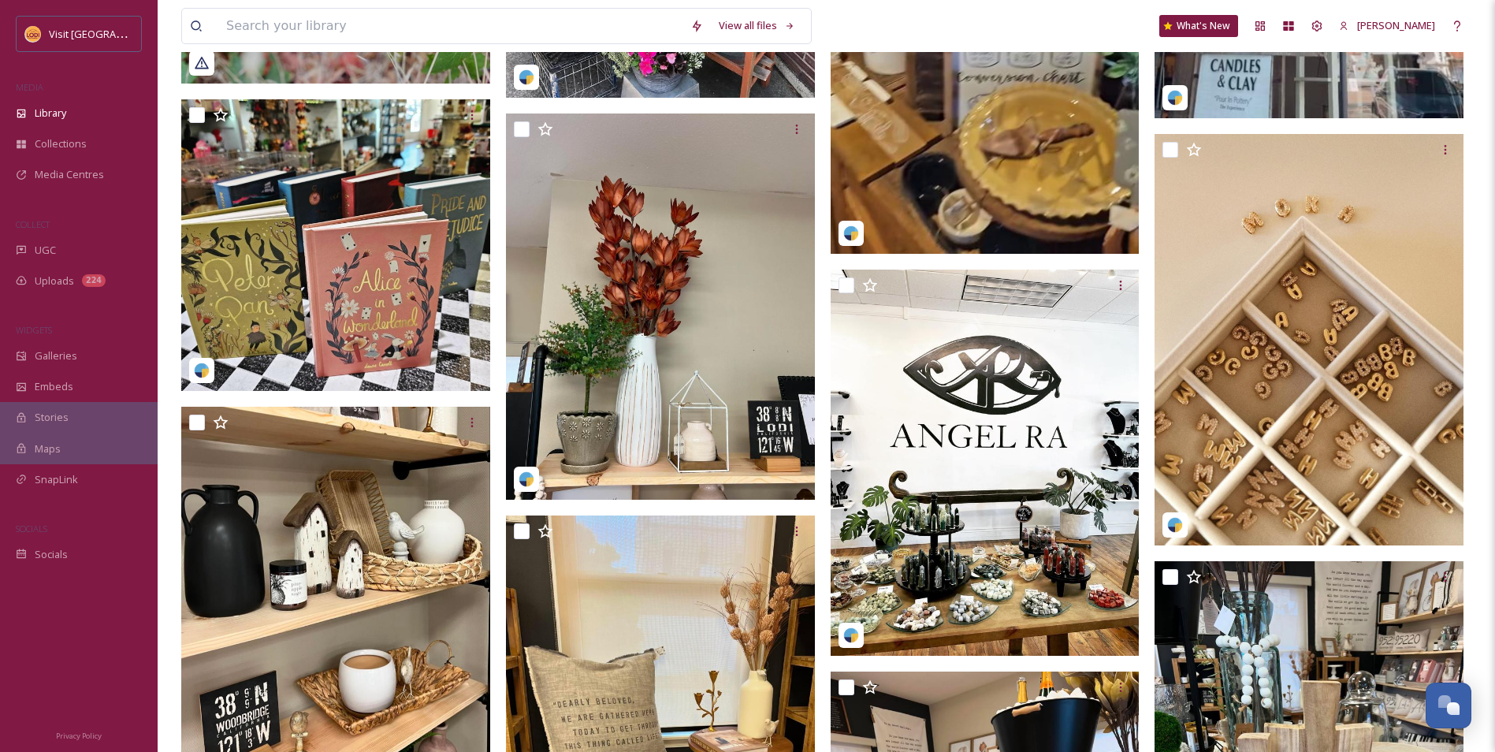  I want to click on span: Galleries, so click(56, 355).